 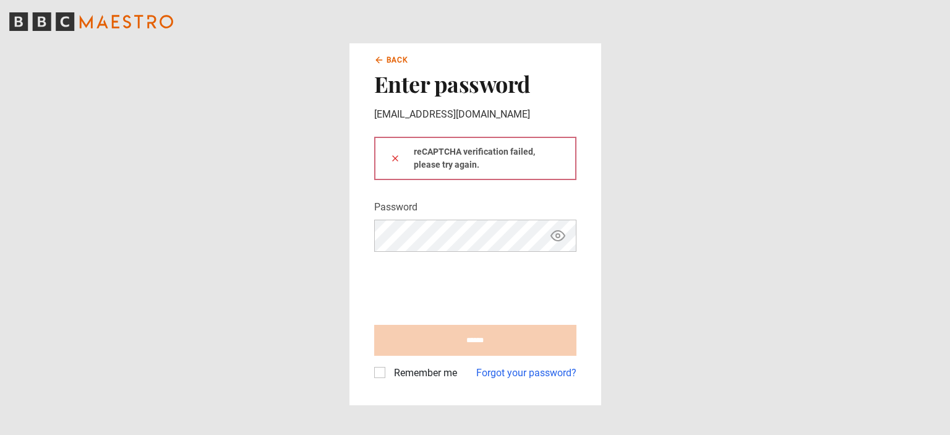 What do you see at coordinates (91, 22) in the screenshot?
I see `a: BBC Maestro` at bounding box center [91, 22].